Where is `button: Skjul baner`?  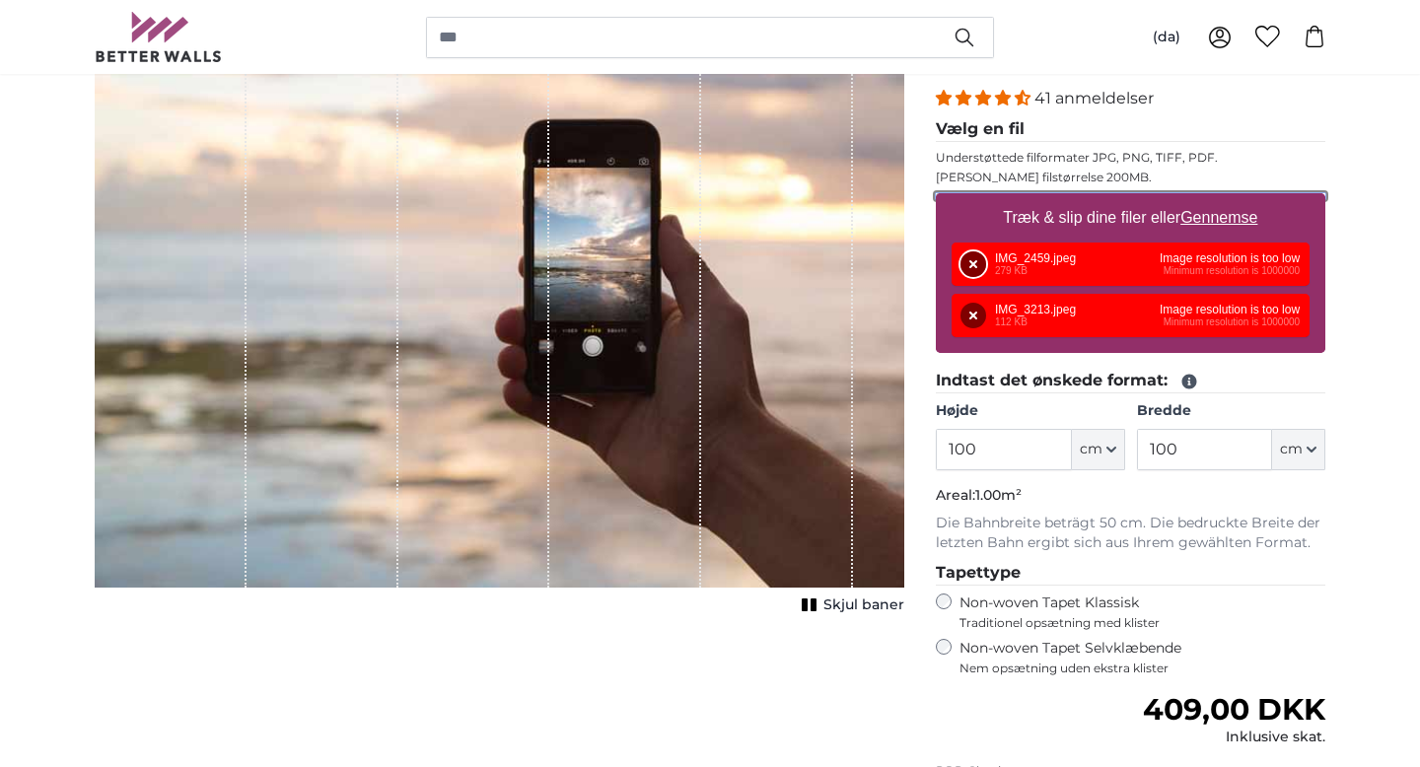 button: Skjul baner is located at coordinates (850, 605).